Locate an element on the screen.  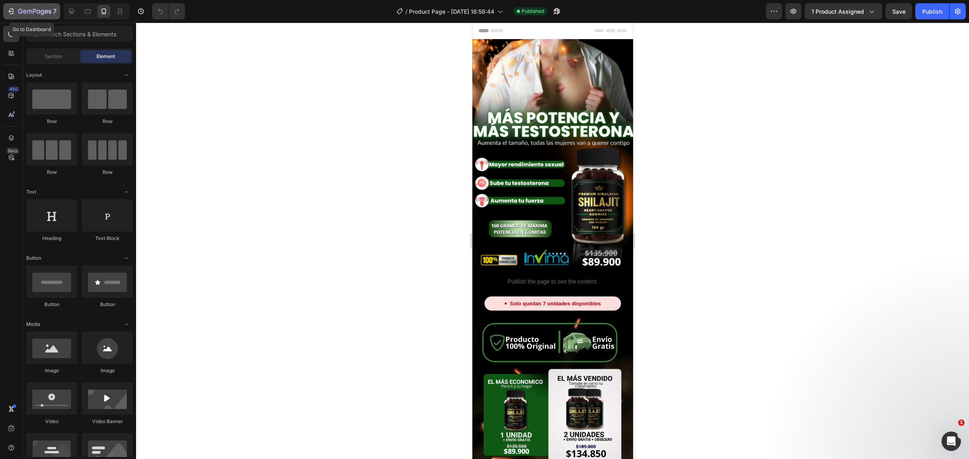
div: 450 is located at coordinates (13, 89).